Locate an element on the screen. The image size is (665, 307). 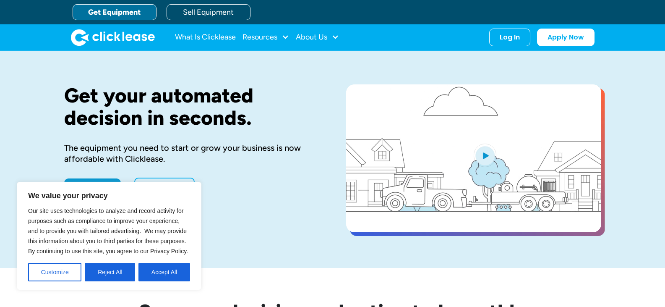
a: What Is Clicklease is located at coordinates (205, 37).